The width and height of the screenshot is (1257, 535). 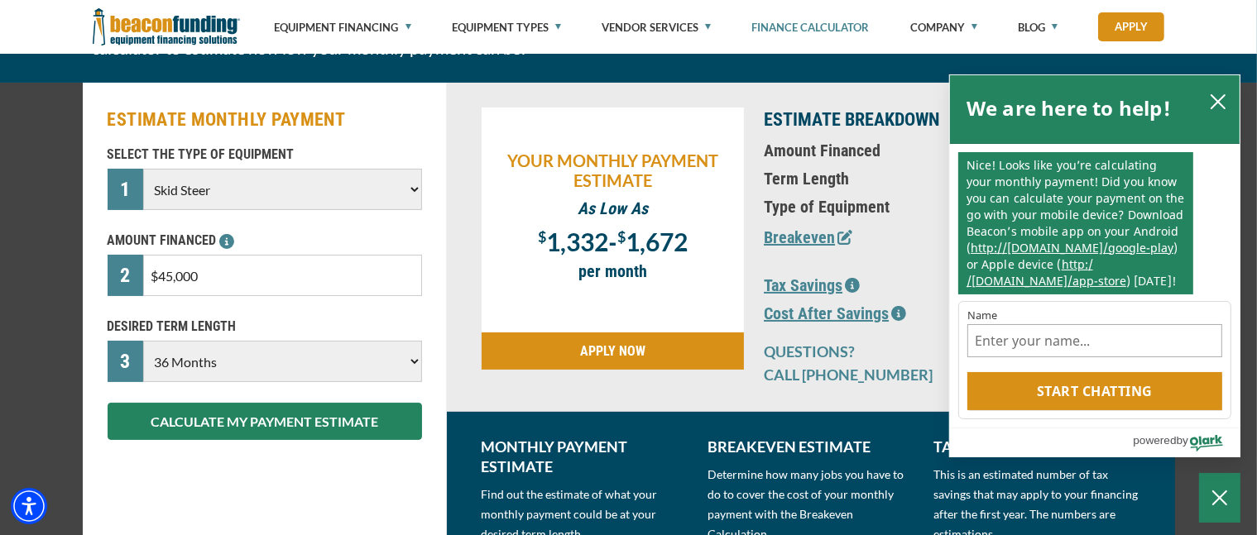 What do you see at coordinates (126, 190) in the screenshot?
I see `div: 1` at bounding box center [126, 190].